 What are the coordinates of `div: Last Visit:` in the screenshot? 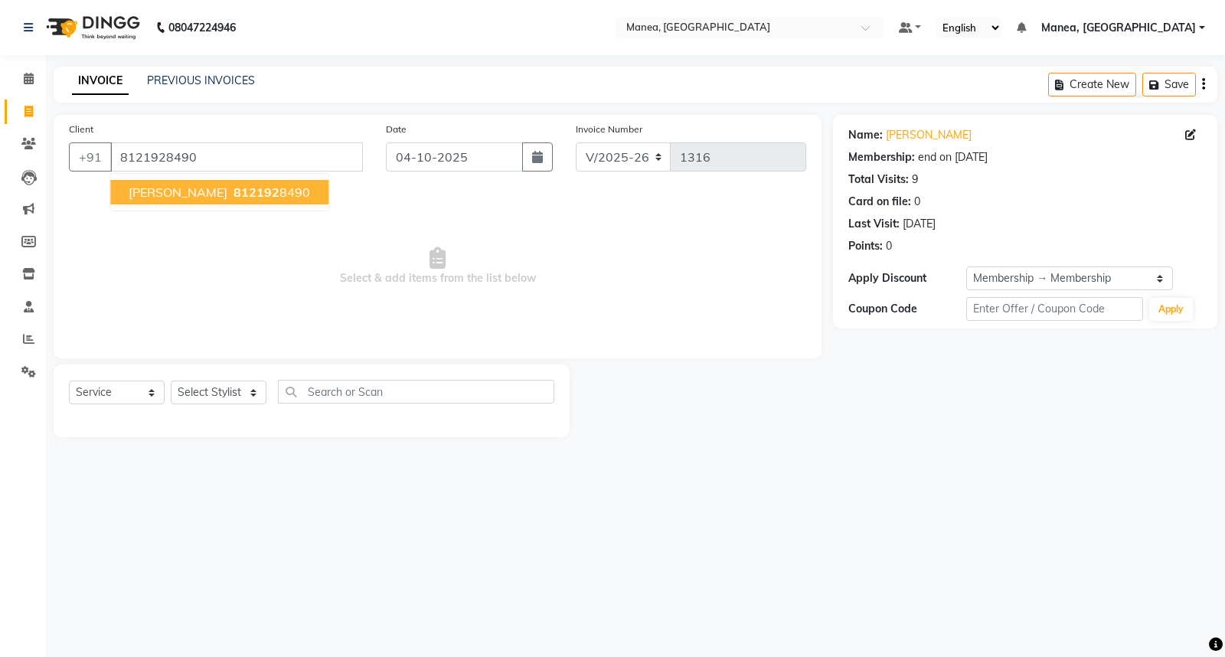 It's located at (874, 224).